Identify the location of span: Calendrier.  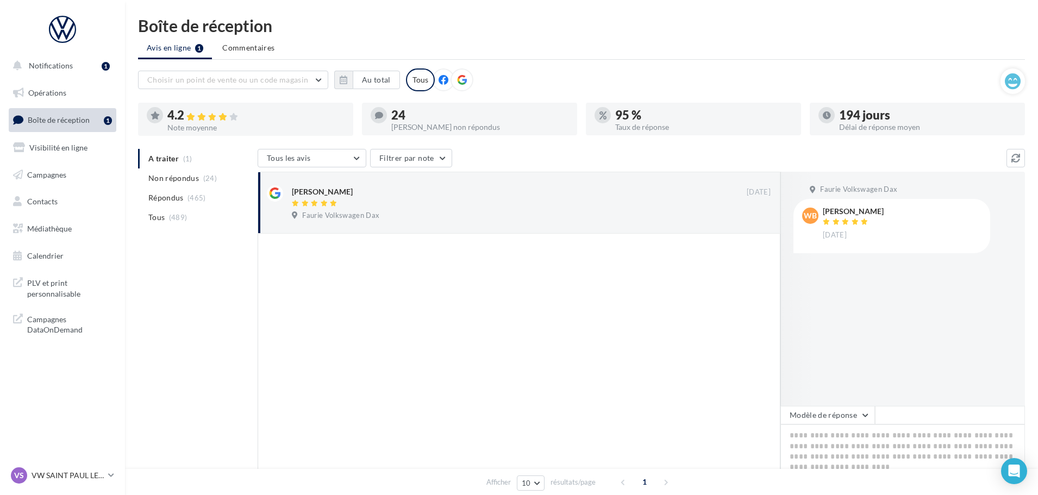
(45, 255).